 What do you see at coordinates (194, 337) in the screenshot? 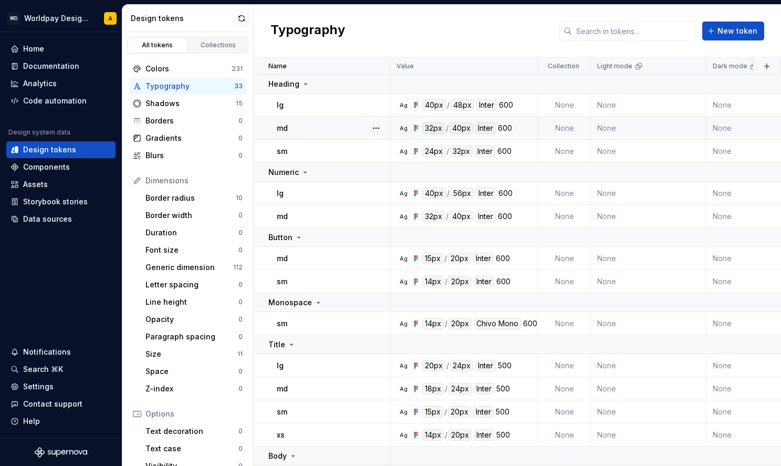
I see `a: Paragraph spacing0` at bounding box center [194, 337].